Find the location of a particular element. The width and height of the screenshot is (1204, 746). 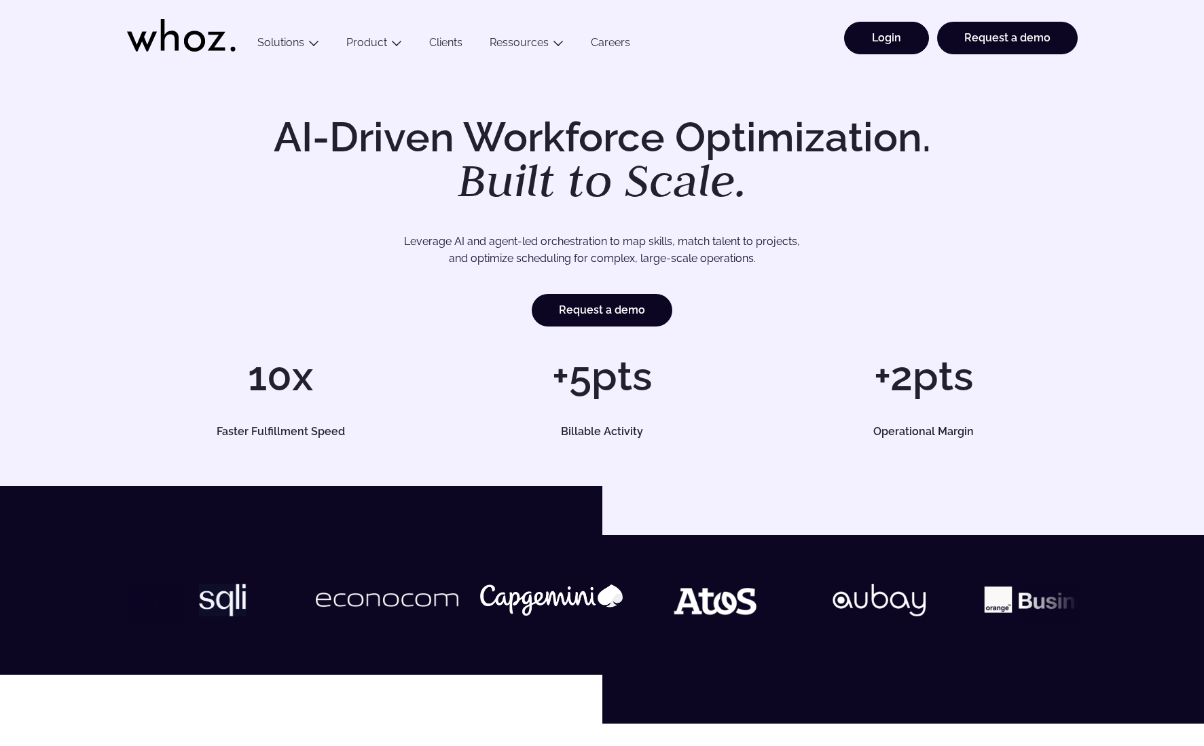

h1: +5pts is located at coordinates (602, 376).